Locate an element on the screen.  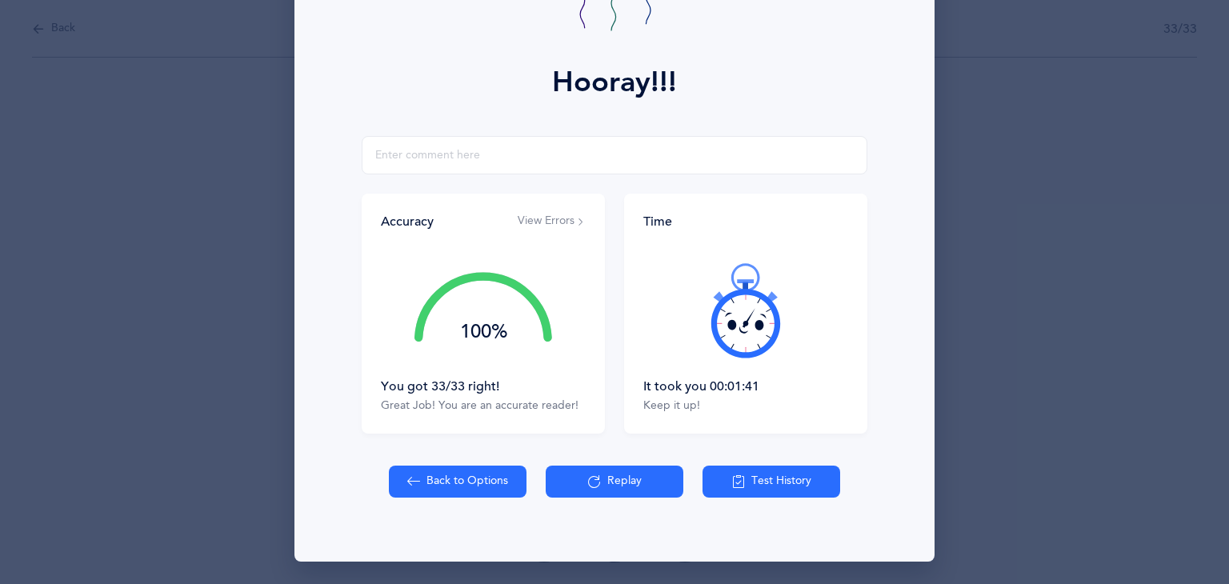
button: View Errors is located at coordinates (551, 222).